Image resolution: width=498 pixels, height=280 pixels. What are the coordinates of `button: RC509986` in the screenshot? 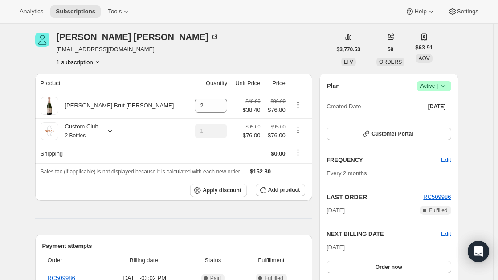 It's located at (437, 197).